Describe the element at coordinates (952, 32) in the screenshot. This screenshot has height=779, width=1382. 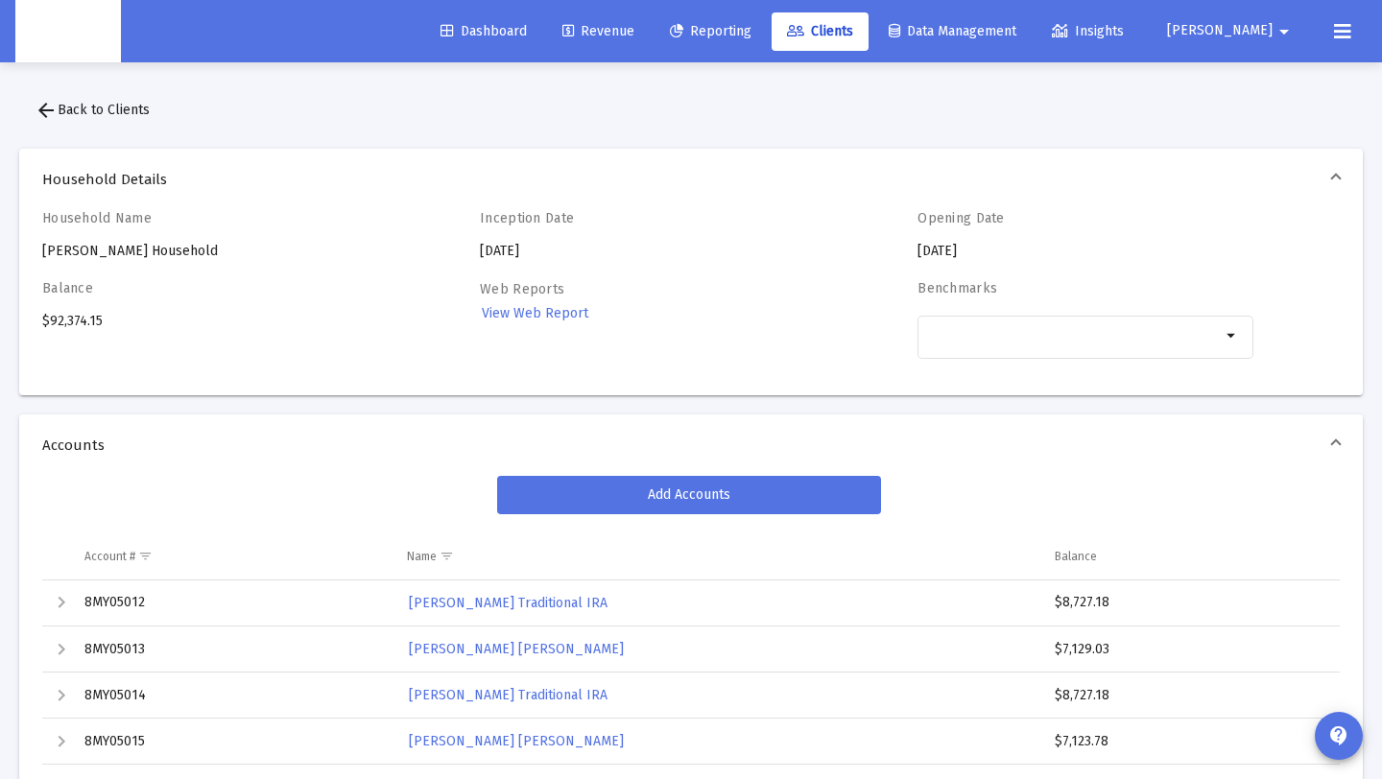
I see `a: Data Management` at that location.